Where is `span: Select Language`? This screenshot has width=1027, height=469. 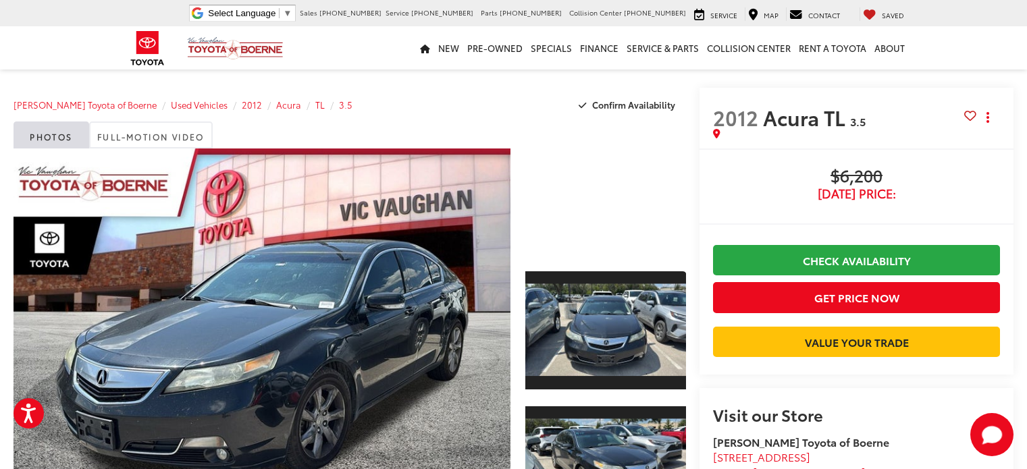
span: Select Language is located at coordinates (242, 13).